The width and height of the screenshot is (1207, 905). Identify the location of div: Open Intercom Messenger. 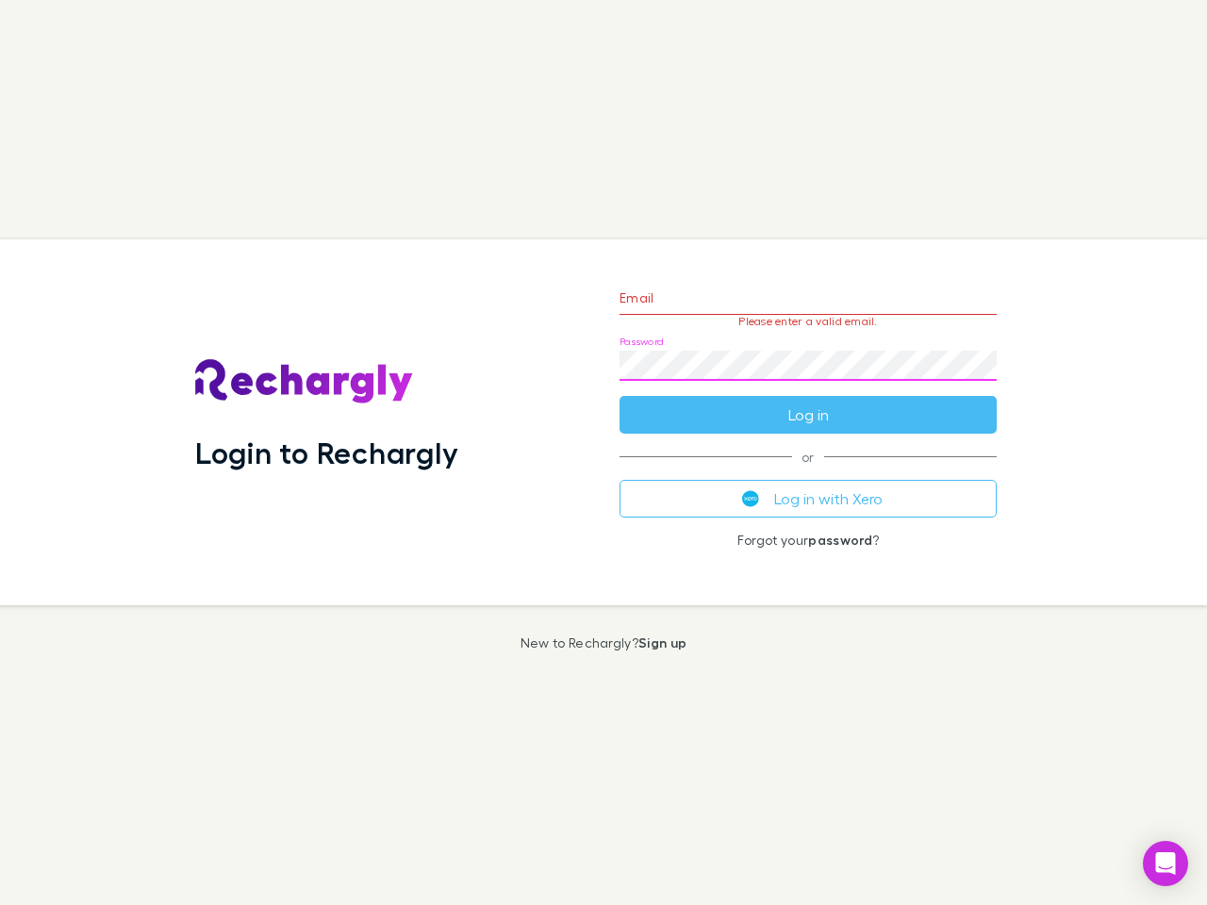
(1166, 864).